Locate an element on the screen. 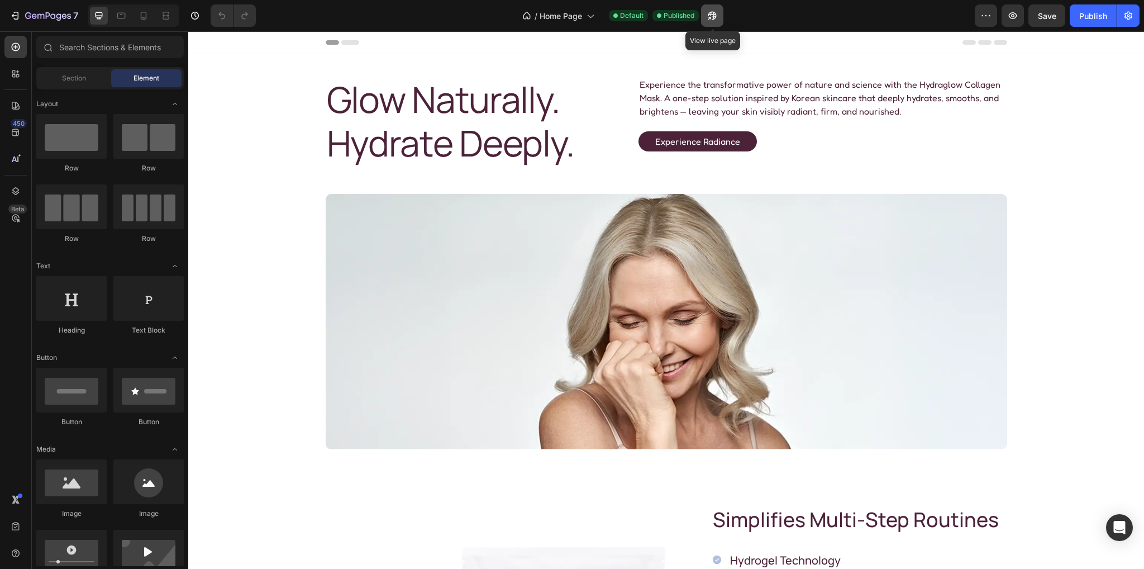 The height and width of the screenshot is (569, 1144). h2: Glow Naturally. Hydrate Deeply. is located at coordinates (287, 90).